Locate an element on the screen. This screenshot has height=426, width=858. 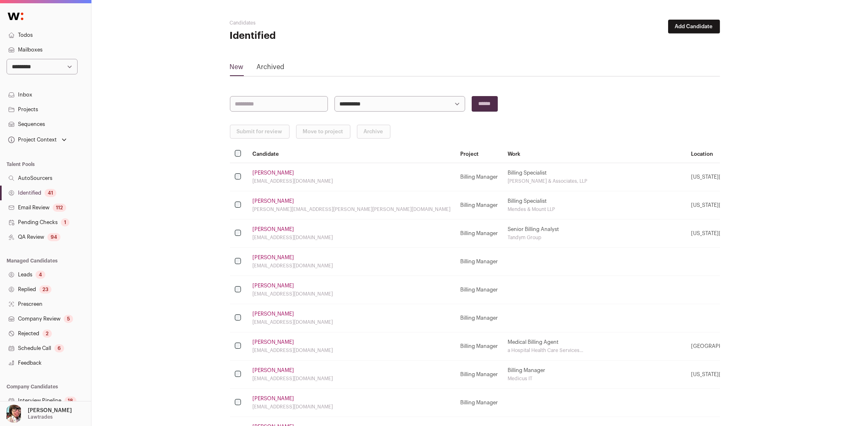
div: a Hospital Health Care Services... is located at coordinates (594, 350).